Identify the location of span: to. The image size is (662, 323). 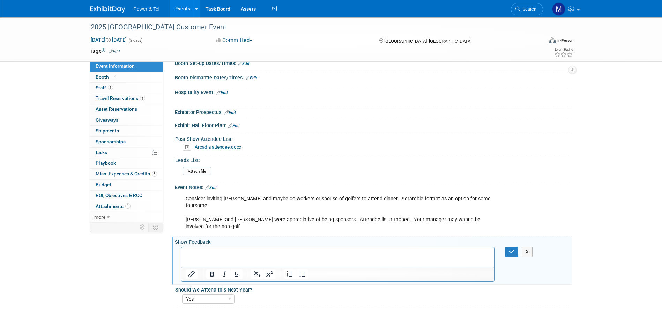
(109, 40).